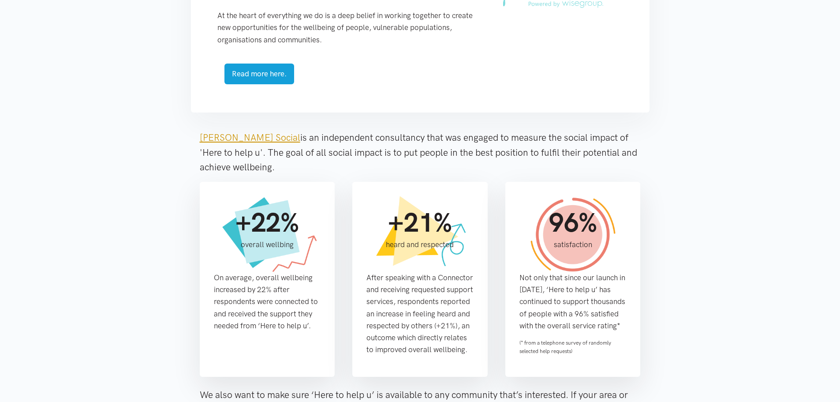 The height and width of the screenshot is (402, 840). I want to click on p: After speaking with a Connector and receiving requested support services, respondents reported an..., so click(420, 314).